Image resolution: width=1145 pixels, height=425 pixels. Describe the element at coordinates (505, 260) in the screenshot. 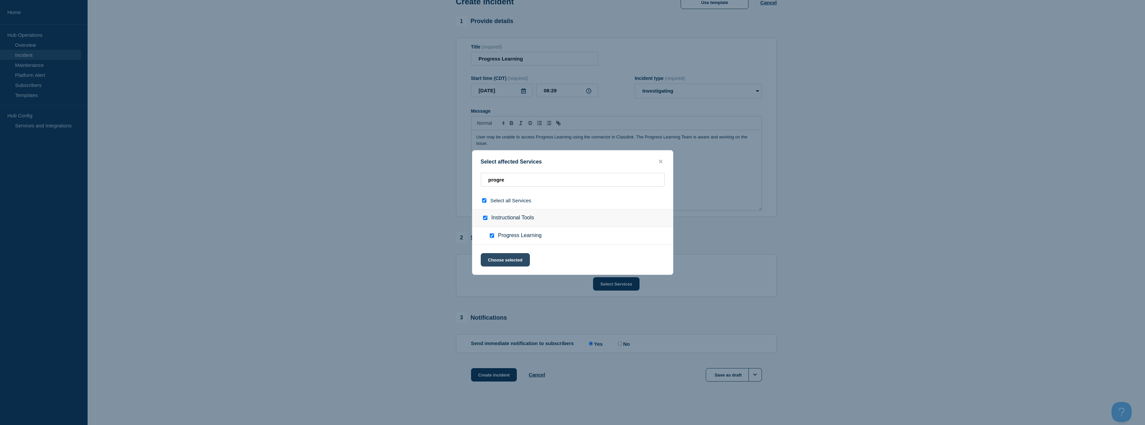

I see `button: Choose selected` at that location.